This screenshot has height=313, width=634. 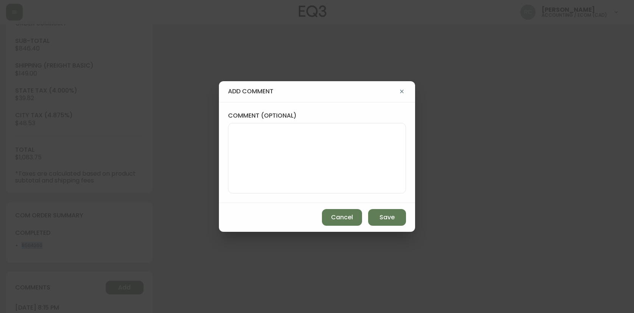 I want to click on h4: add comment, so click(x=313, y=91).